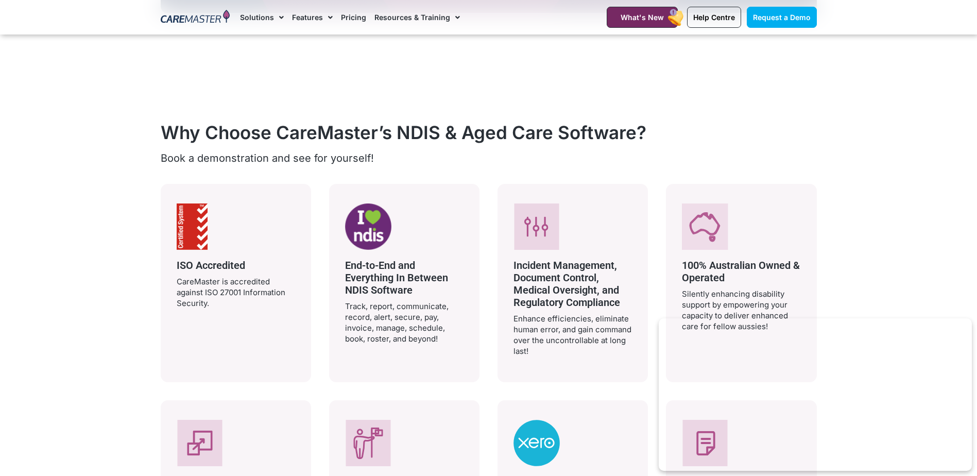 The width and height of the screenshot is (977, 476). I want to click on span: ISO Accredited, so click(211, 265).